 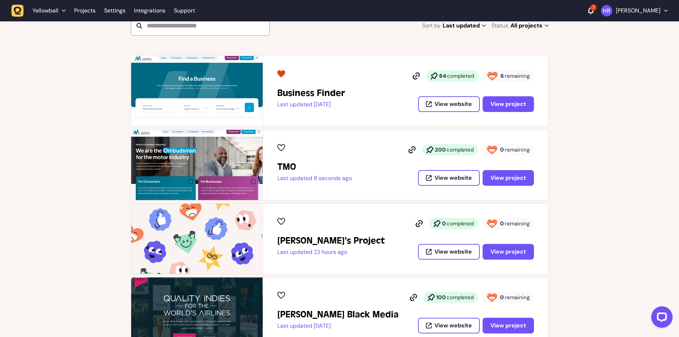 I want to click on p: Last updated 8 seconds ago, so click(x=315, y=178).